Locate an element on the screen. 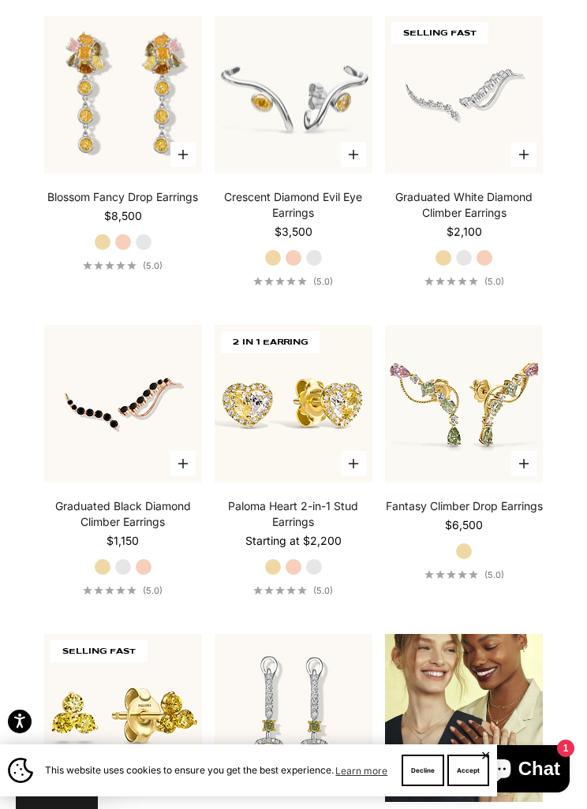 The image size is (587, 809). sale-price: $1,150 is located at coordinates (122, 541).